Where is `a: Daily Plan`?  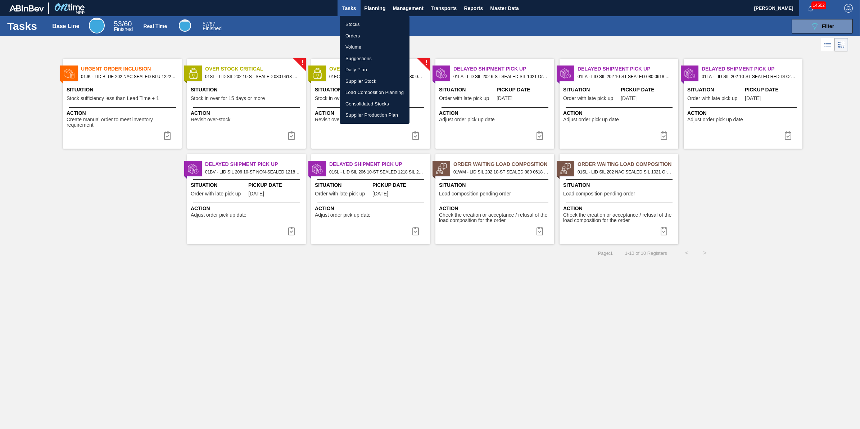 a: Daily Plan is located at coordinates (375, 70).